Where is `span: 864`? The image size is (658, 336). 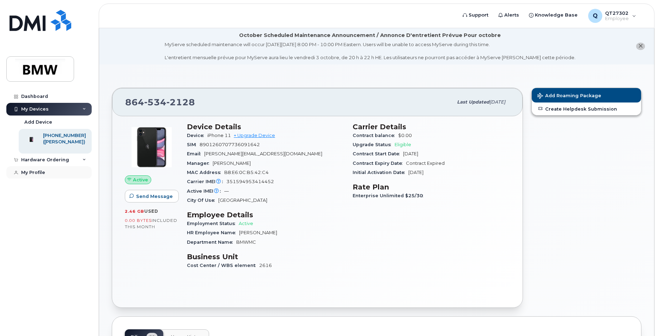
span: 864 is located at coordinates (160, 102).